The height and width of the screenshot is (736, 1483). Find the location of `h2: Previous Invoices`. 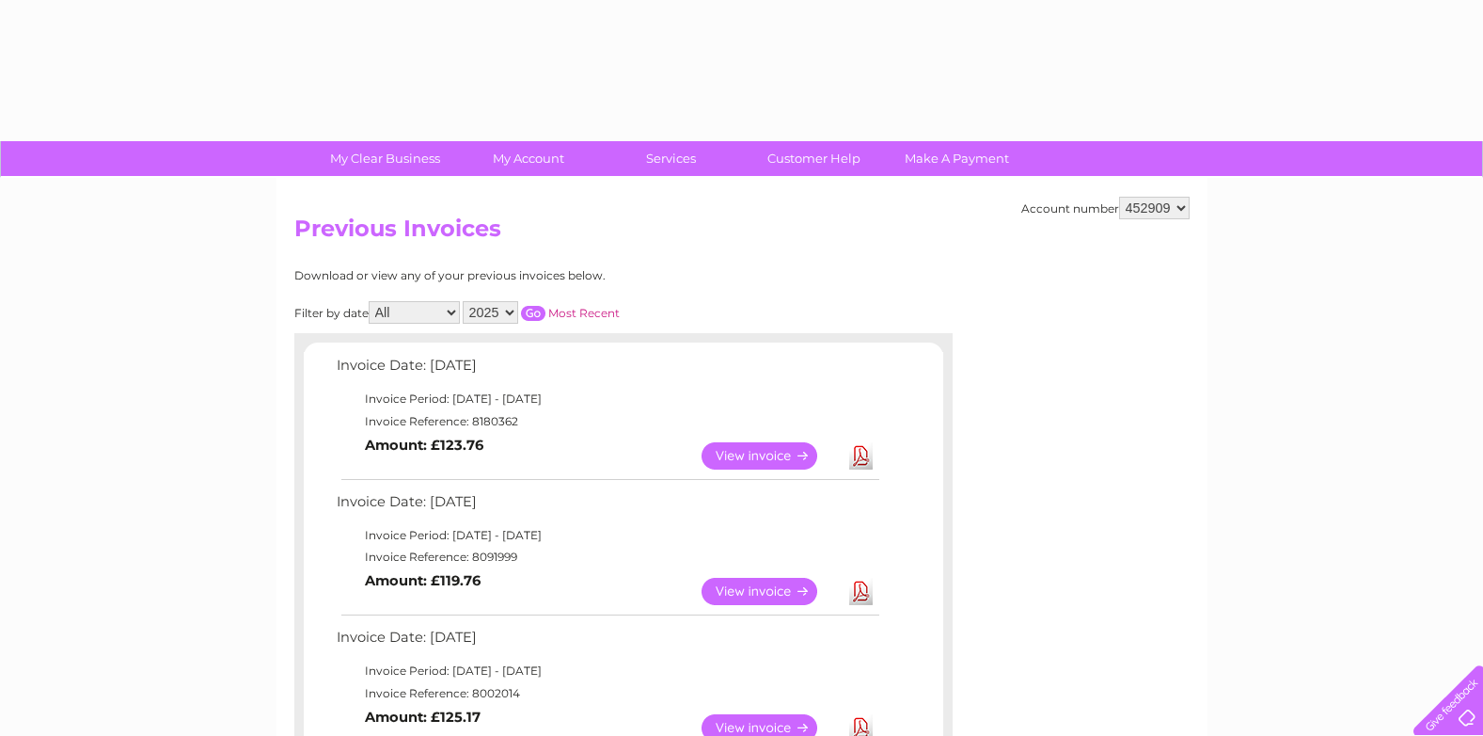

h2: Previous Invoices is located at coordinates (742, 233).